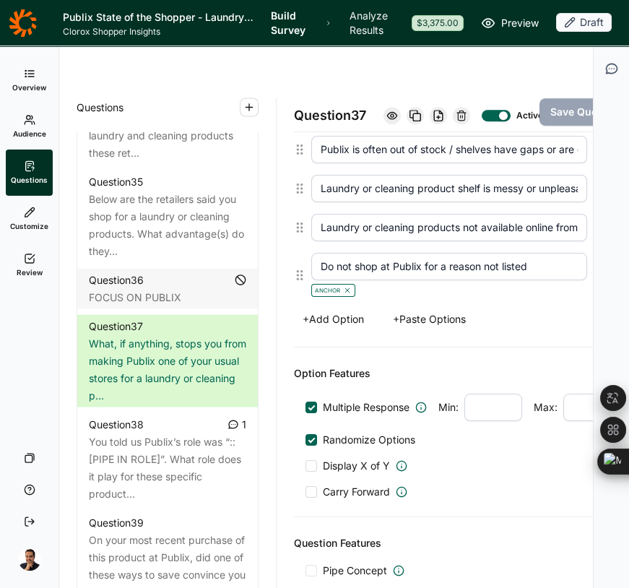 Image resolution: width=629 pixels, height=588 pixels. What do you see at coordinates (356, 492) in the screenshot?
I see `span: Carry Forward` at bounding box center [356, 492].